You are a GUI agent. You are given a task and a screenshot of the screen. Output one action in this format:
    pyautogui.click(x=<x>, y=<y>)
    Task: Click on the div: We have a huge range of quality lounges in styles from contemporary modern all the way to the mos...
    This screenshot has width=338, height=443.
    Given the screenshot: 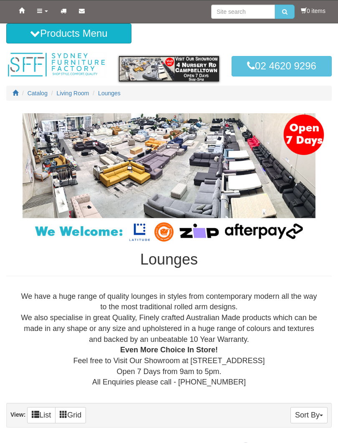 What is the action you would take?
    pyautogui.click(x=169, y=339)
    